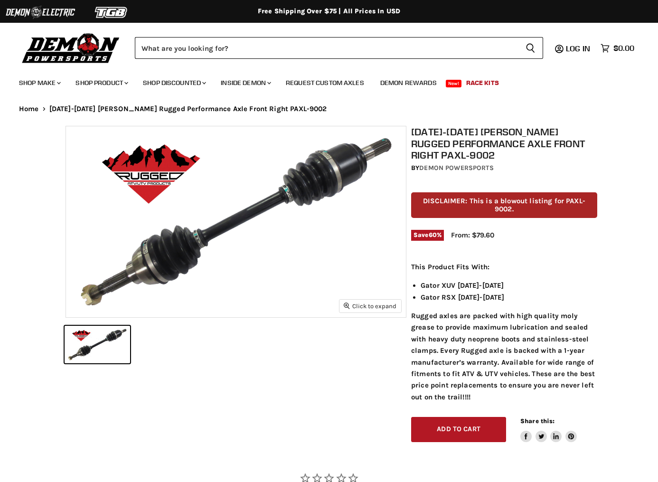  I want to click on span: Save %, so click(427, 235).